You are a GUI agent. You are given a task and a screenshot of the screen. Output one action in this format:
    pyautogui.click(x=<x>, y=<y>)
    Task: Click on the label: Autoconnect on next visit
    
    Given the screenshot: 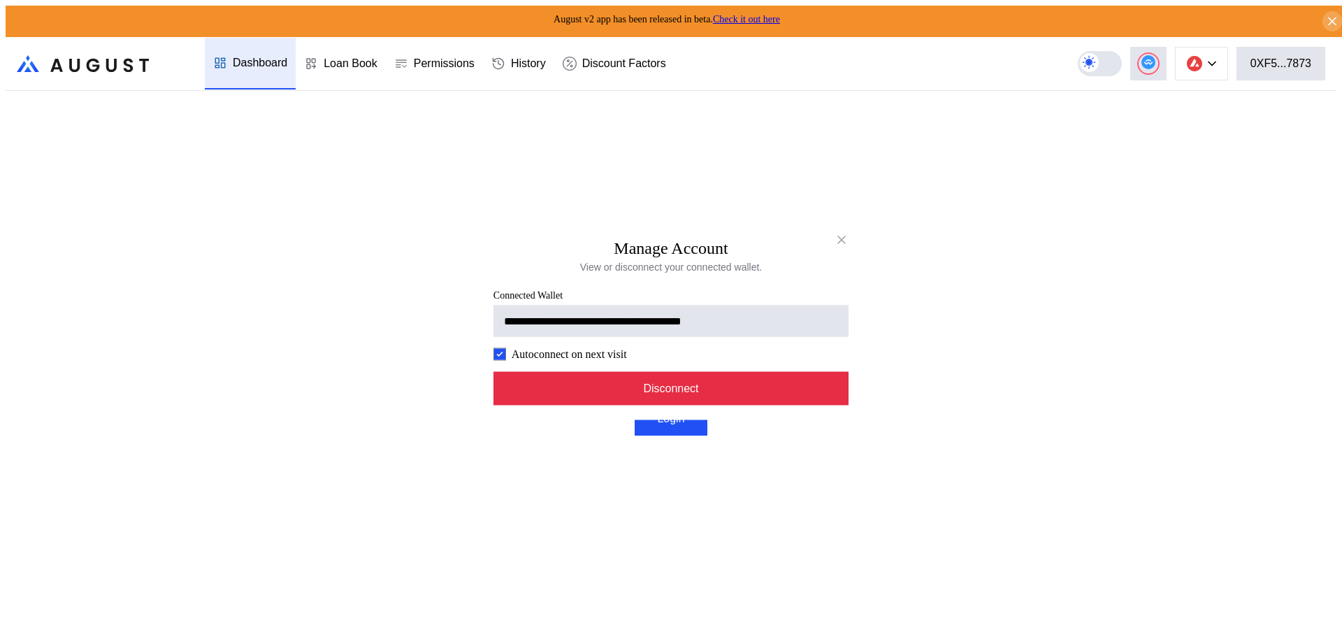 What is the action you would take?
    pyautogui.click(x=569, y=354)
    